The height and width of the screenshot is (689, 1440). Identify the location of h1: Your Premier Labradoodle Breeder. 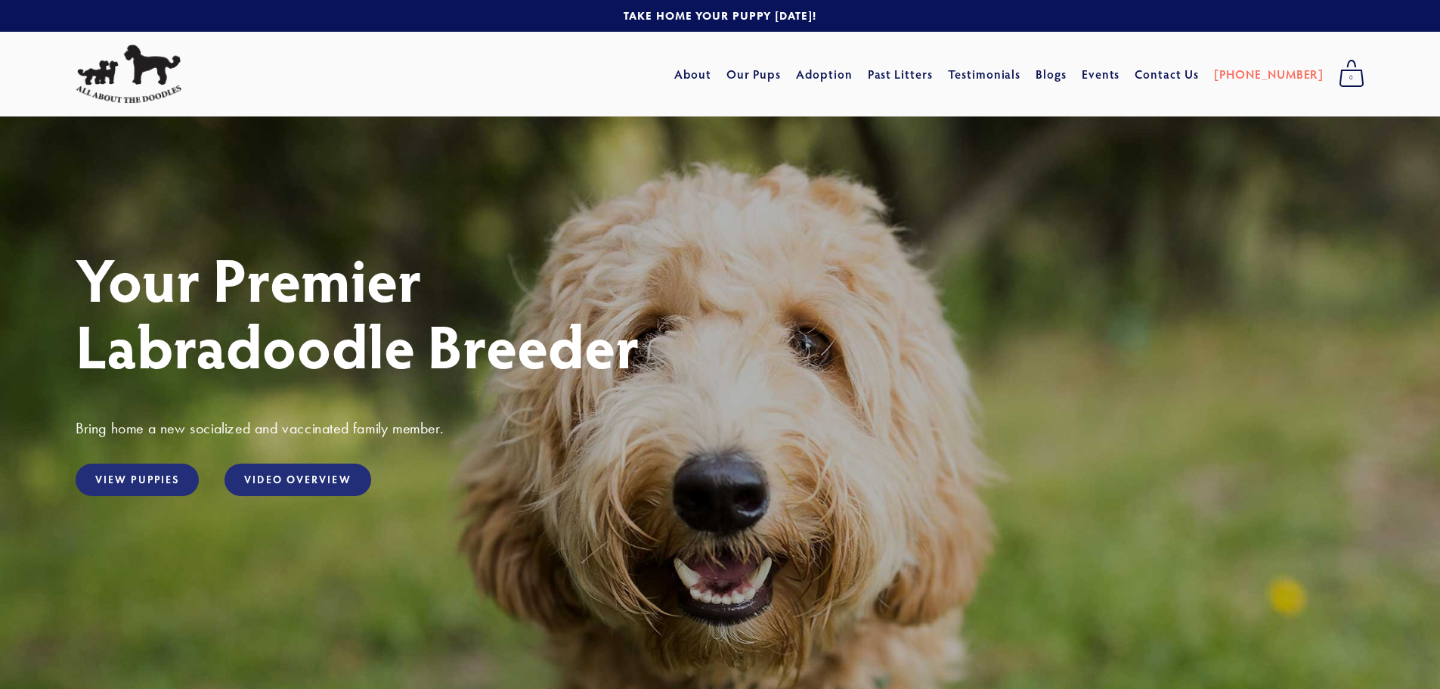
(720, 311).